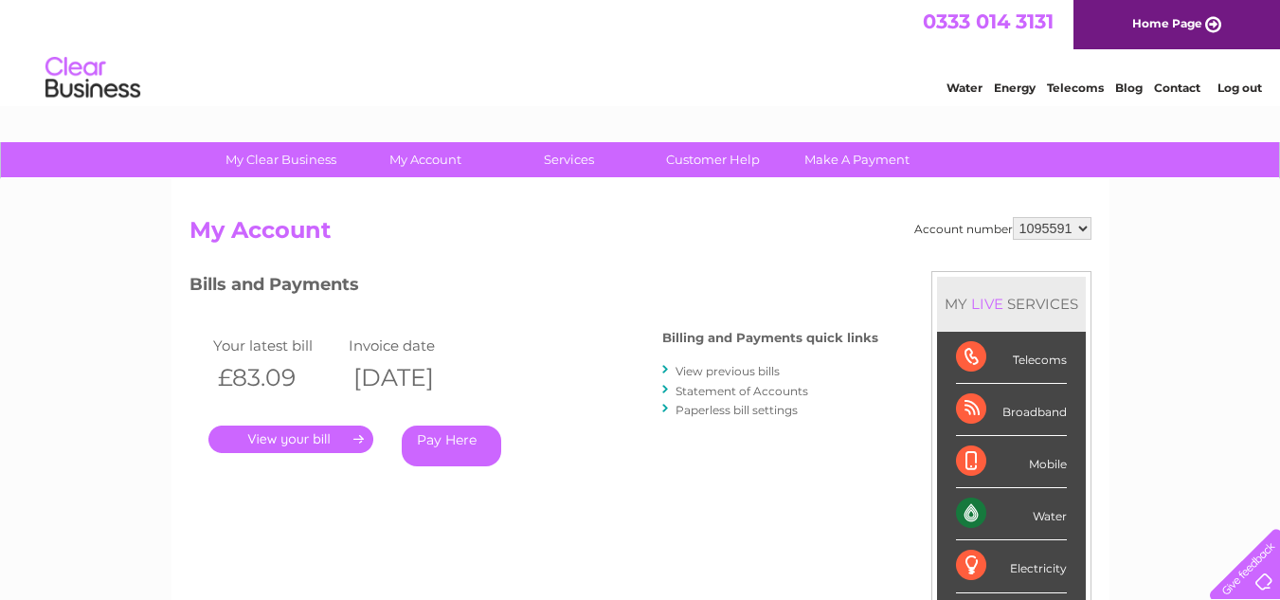  What do you see at coordinates (424, 159) in the screenshot?
I see `a: My Account` at bounding box center [424, 159].